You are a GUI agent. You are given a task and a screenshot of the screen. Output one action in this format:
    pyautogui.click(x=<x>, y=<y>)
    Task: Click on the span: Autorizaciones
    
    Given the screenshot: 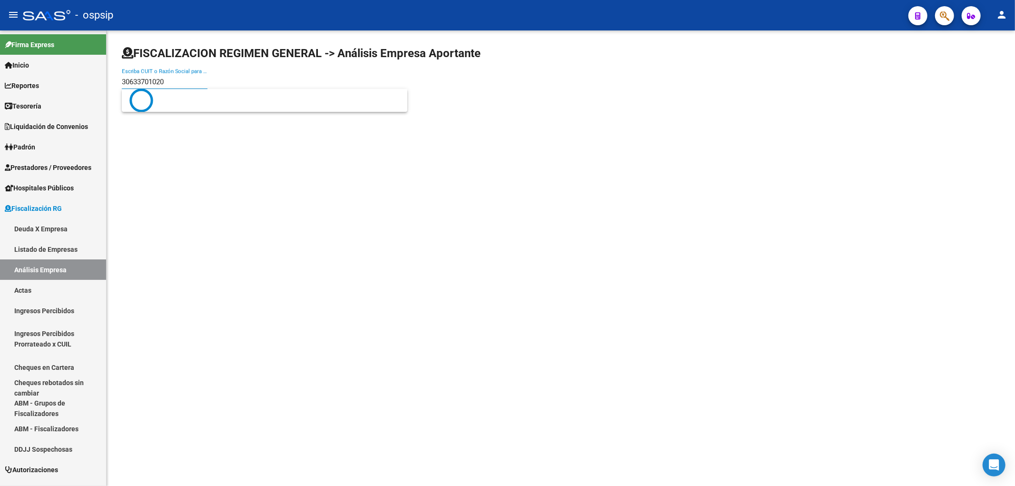 What is the action you would take?
    pyautogui.click(x=31, y=470)
    